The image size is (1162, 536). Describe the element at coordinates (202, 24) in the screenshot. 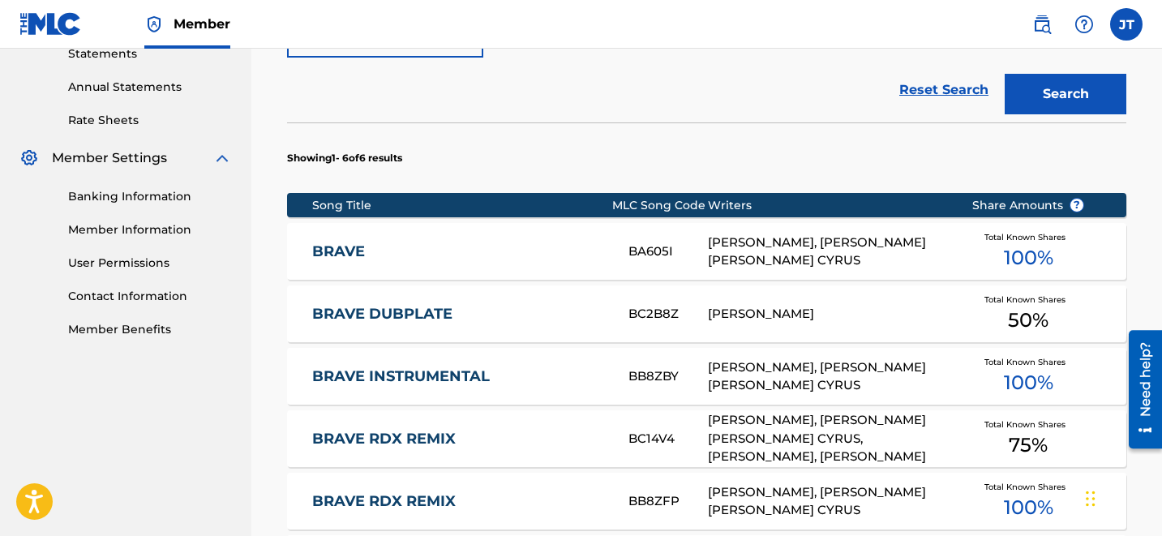

I see `span: Member` at that location.